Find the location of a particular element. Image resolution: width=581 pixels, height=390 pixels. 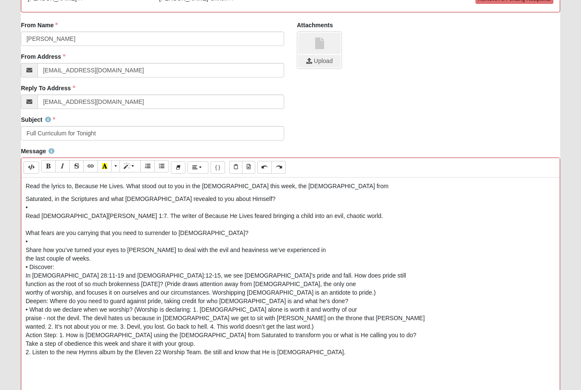

div: Take a step of obedience this week and share it with your group. is located at coordinates (291, 343).